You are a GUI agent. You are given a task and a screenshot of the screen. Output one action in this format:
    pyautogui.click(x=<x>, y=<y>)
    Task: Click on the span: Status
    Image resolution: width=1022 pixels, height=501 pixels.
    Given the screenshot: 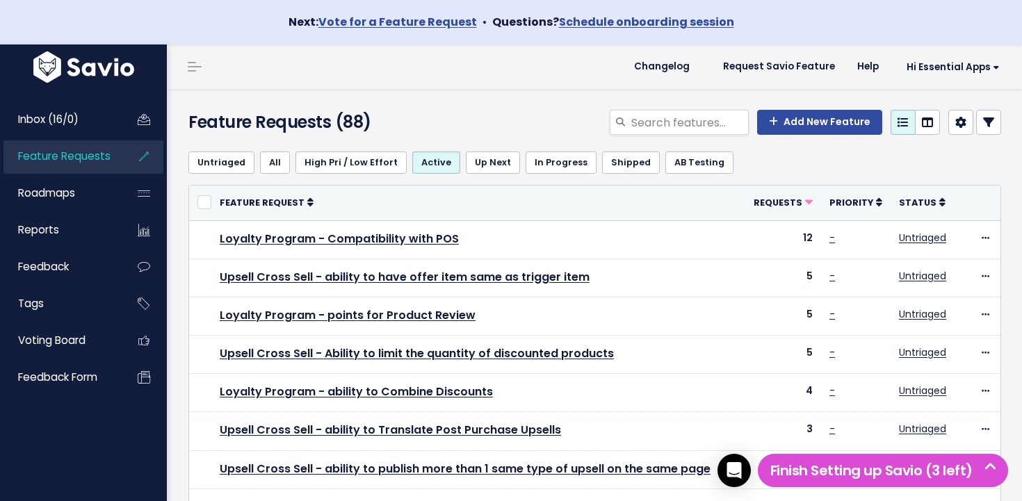 What is the action you would take?
    pyautogui.click(x=917, y=202)
    